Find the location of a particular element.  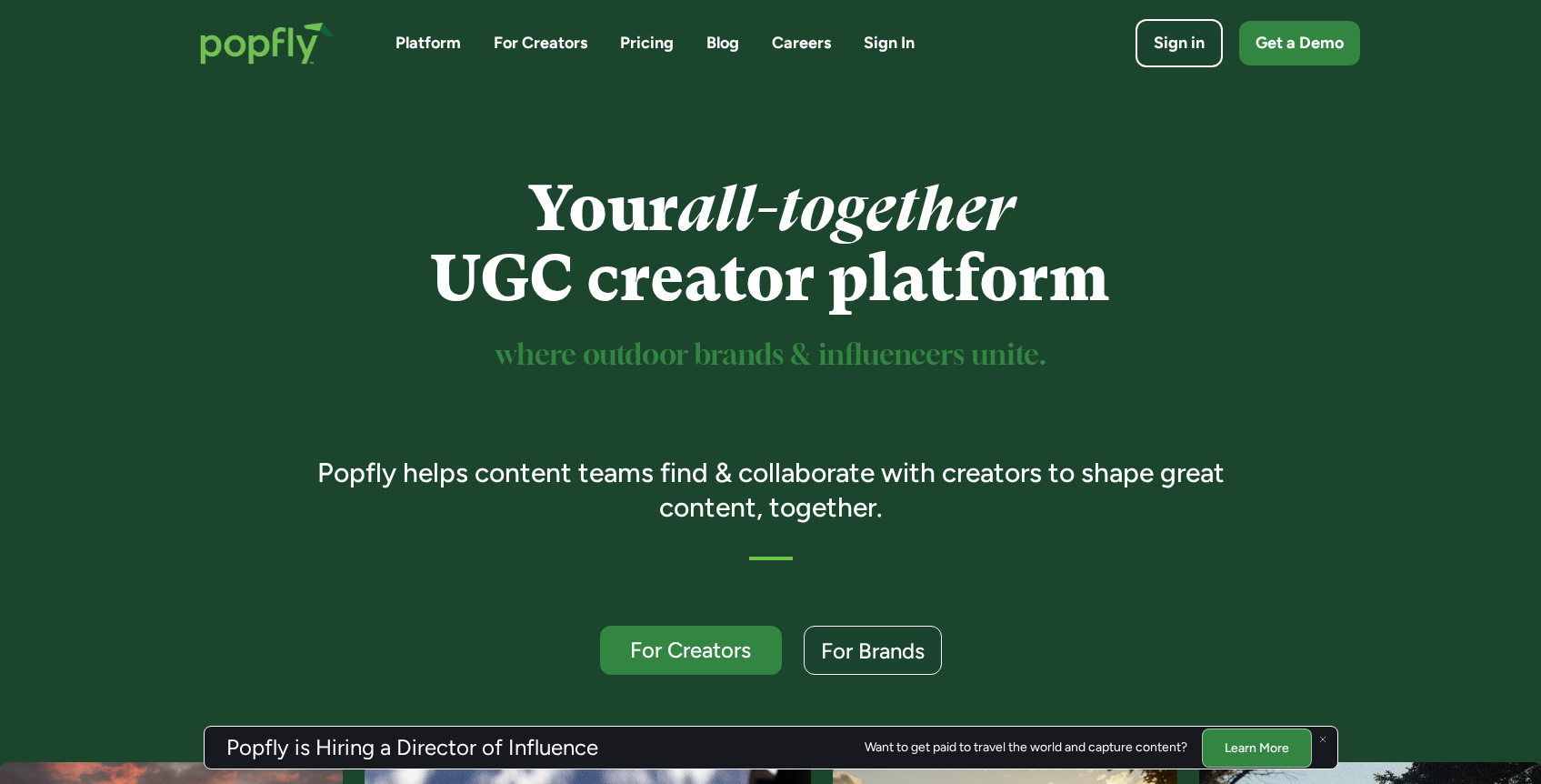

div: Want to get paid to travel the world and capture content? is located at coordinates (1025, 747).